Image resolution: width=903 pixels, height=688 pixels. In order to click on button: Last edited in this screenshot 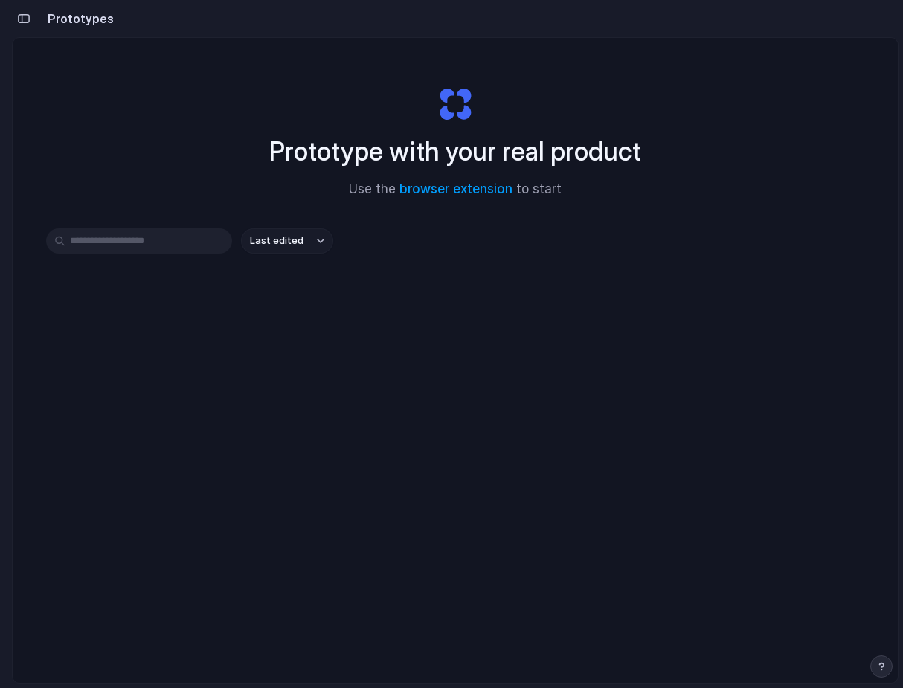, I will do `click(287, 241)`.